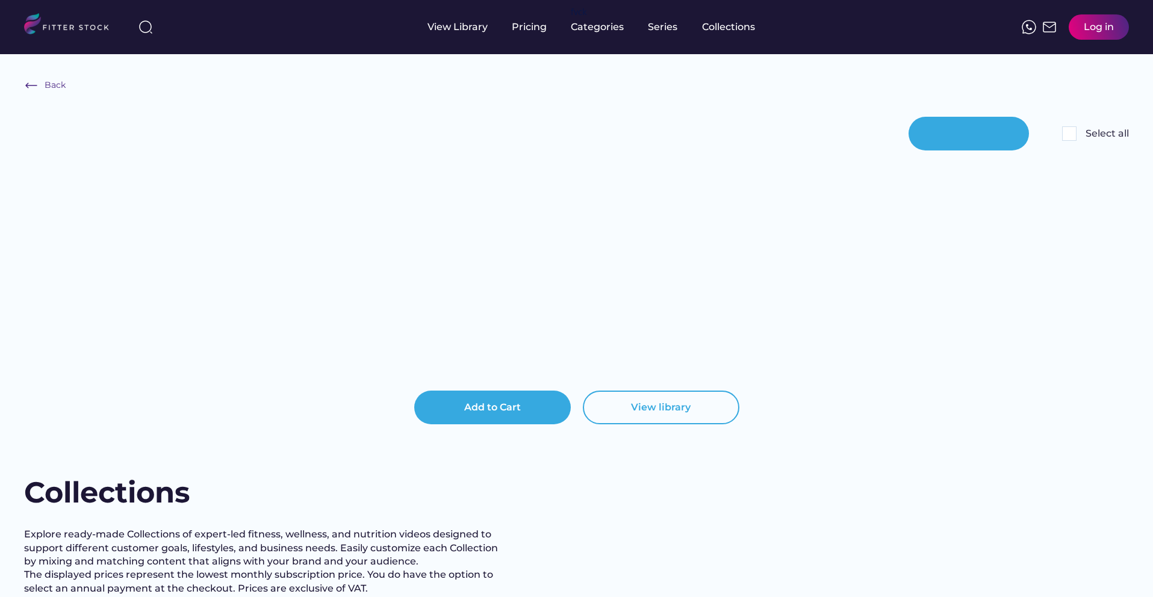 Image resolution: width=1153 pixels, height=597 pixels. What do you see at coordinates (663, 27) in the screenshot?
I see `div: Series` at bounding box center [663, 27].